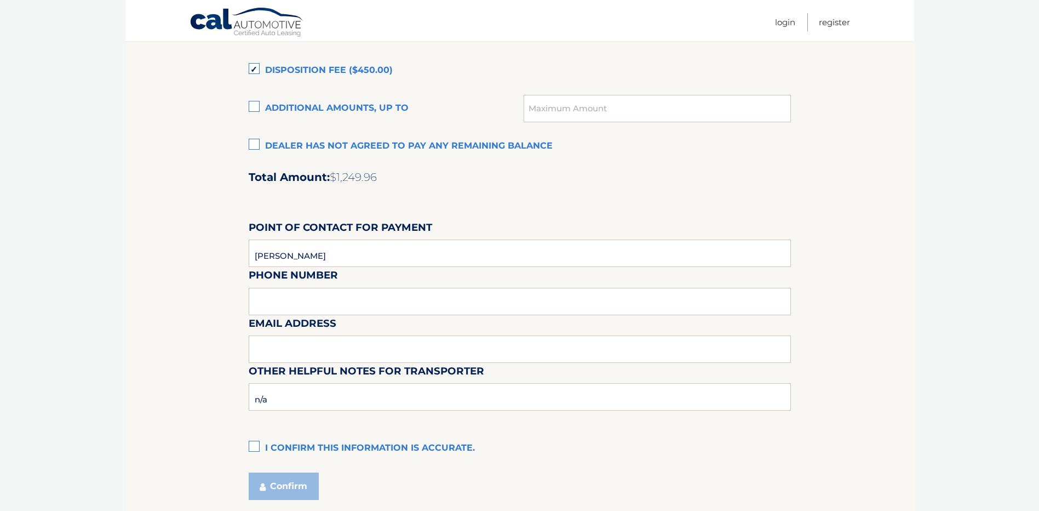 This screenshot has height=511, width=1039. What do you see at coordinates (834, 22) in the screenshot?
I see `a: Register` at bounding box center [834, 22].